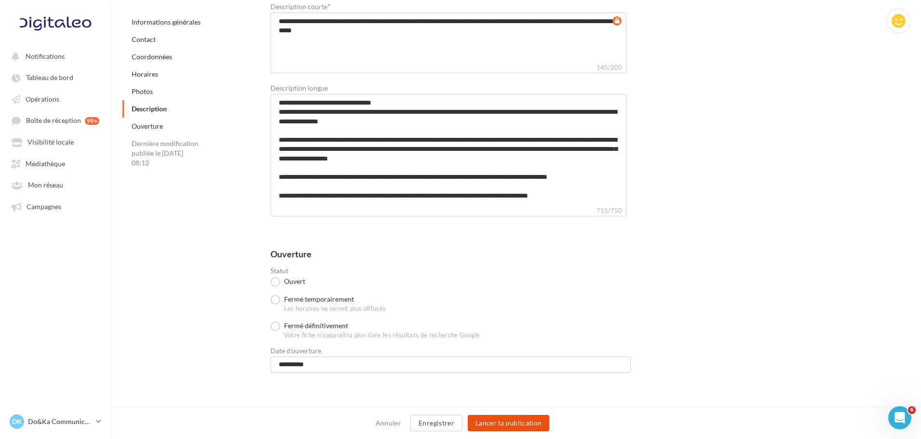 The width and height of the screenshot is (921, 439). Describe the element at coordinates (291, 254) in the screenshot. I see `div: Ouverture` at that location.